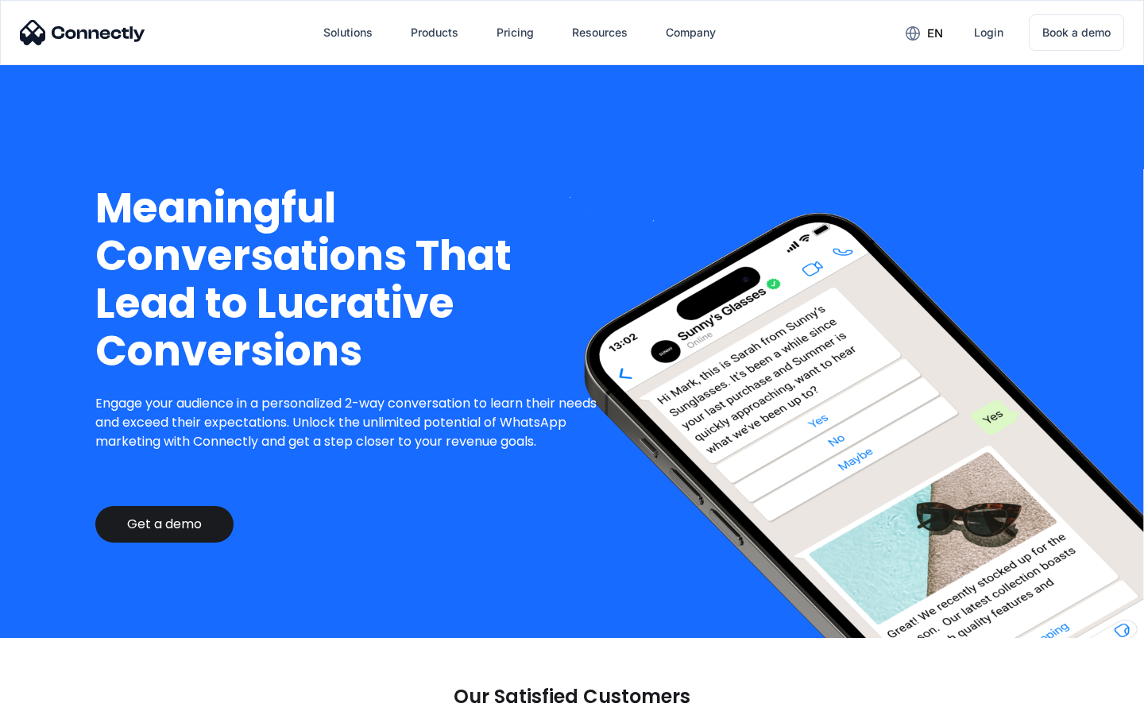  Describe the element at coordinates (988, 33) in the screenshot. I see `a: Login` at that location.